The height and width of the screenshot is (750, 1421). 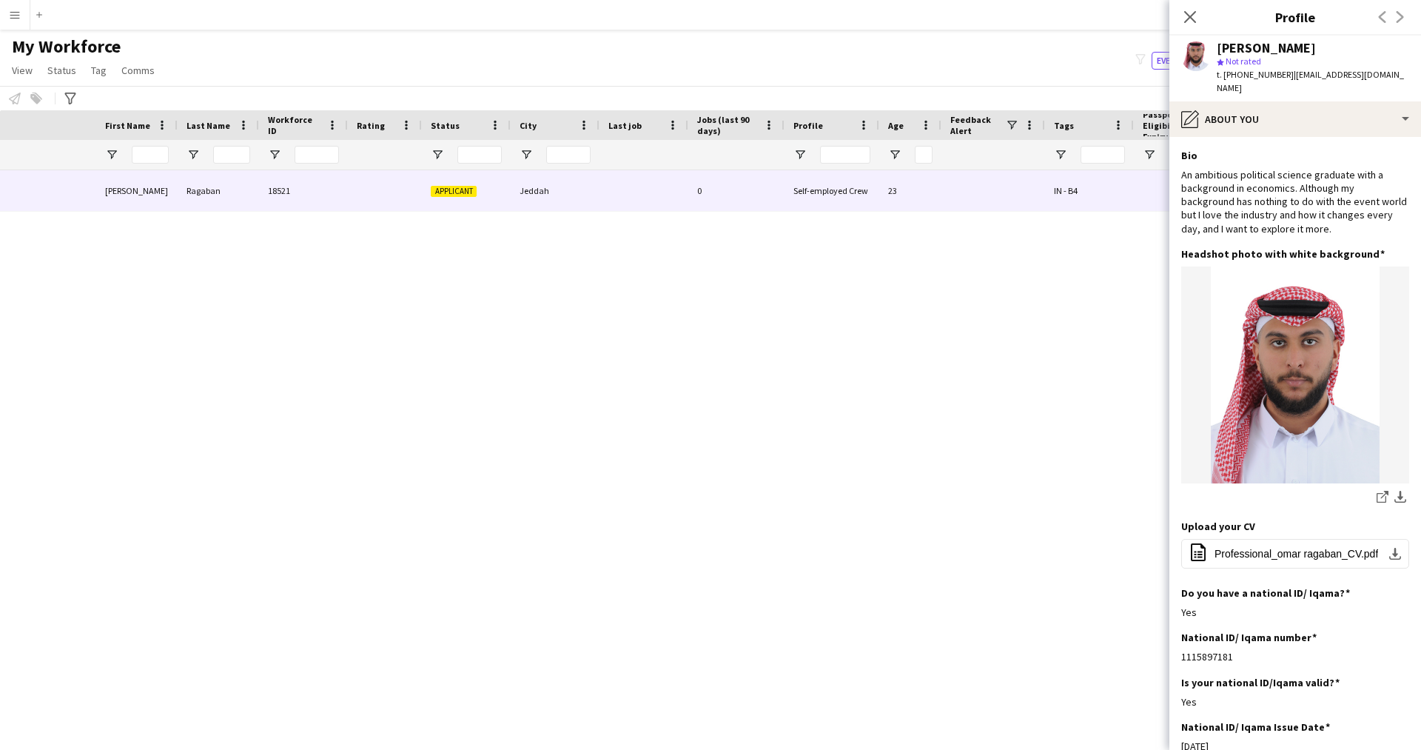 What do you see at coordinates (70, 98) in the screenshot?
I see `app-action-btn: Advanced filters` at bounding box center [70, 98].